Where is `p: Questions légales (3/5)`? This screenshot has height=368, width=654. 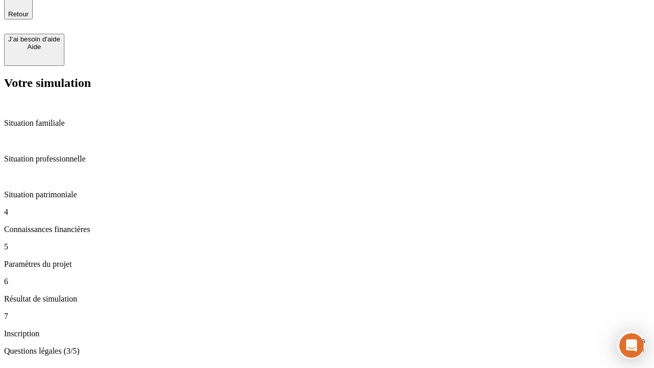
p: Questions légales (3/5) is located at coordinates (327, 351).